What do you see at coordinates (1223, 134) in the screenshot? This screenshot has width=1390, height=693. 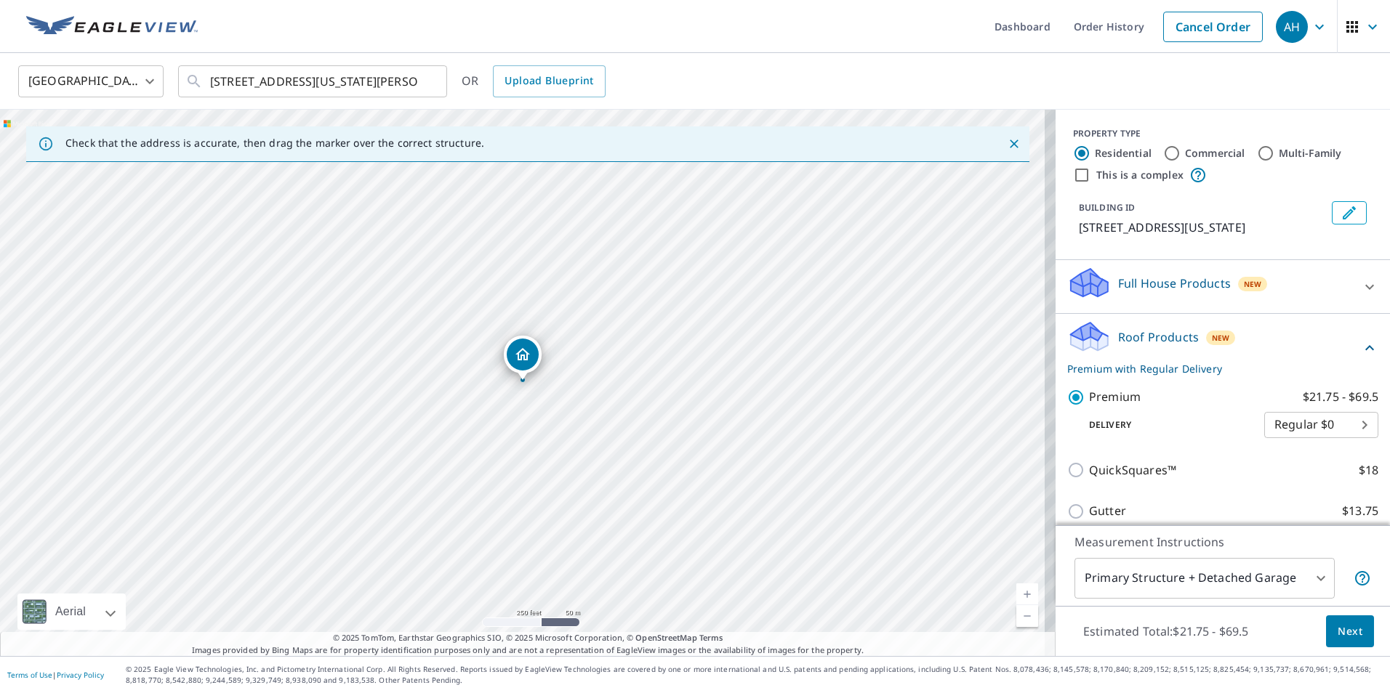 I see `div: PROPERTY TYPE` at bounding box center [1223, 134].